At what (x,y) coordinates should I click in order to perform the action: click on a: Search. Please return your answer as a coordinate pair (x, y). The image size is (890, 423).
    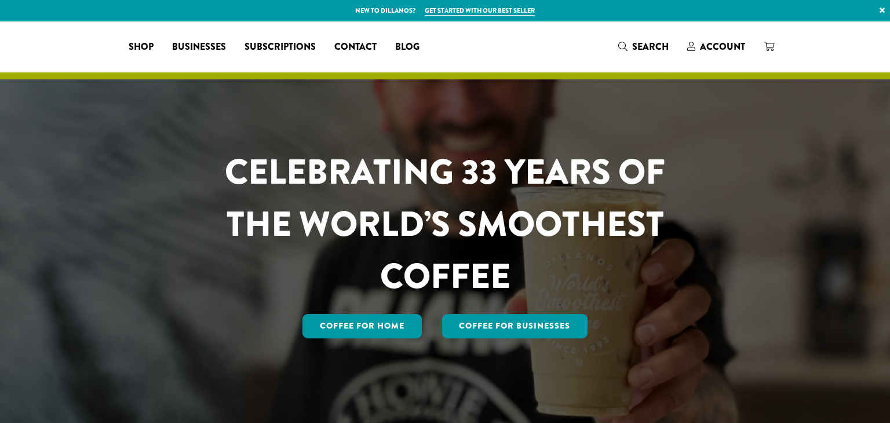
    Looking at the image, I should click on (643, 46).